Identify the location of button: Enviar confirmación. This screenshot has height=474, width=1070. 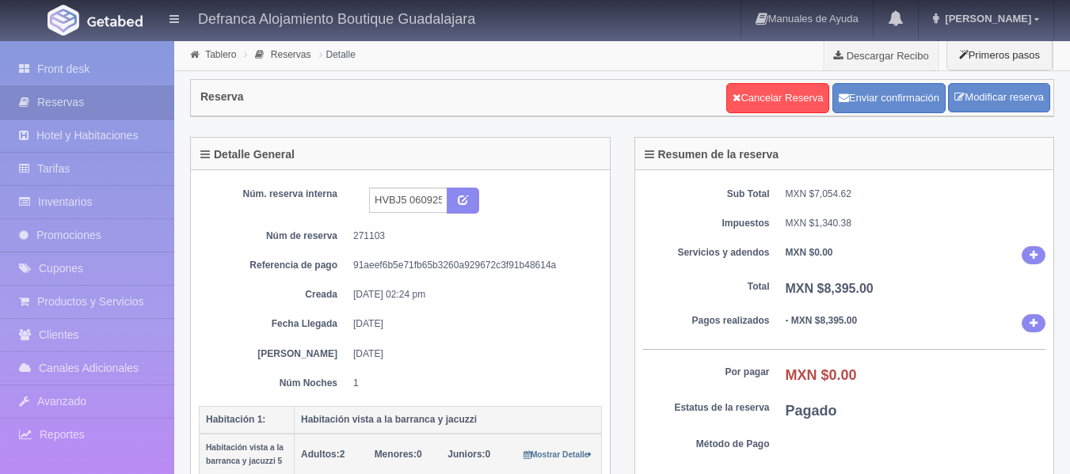
(889, 98).